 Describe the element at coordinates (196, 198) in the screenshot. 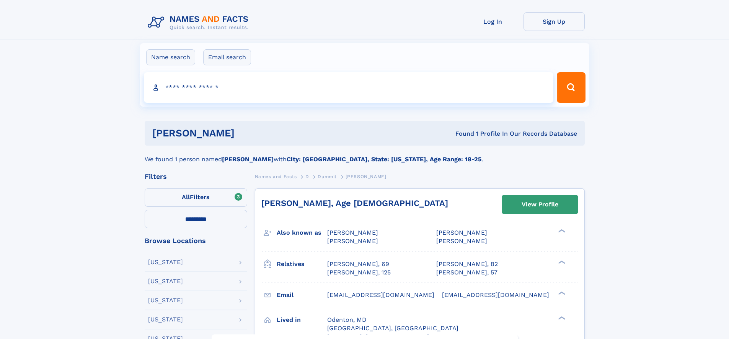

I see `label: Filters` at that location.